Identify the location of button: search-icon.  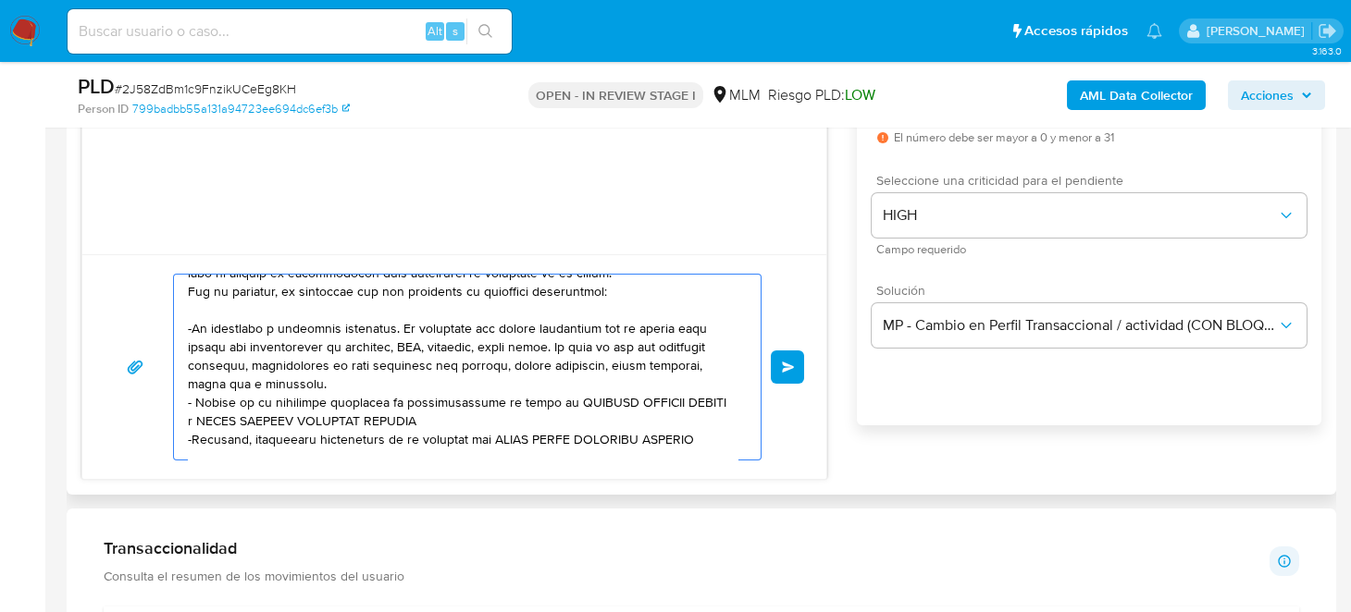
(485, 31).